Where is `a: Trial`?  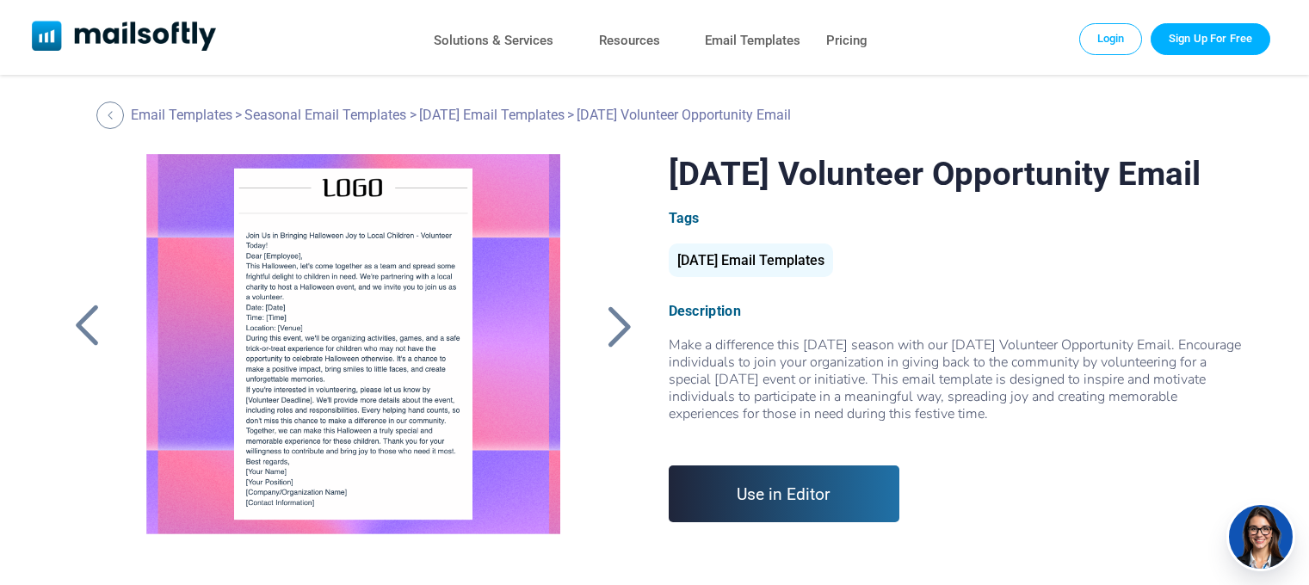 a: Trial is located at coordinates (1210, 39).